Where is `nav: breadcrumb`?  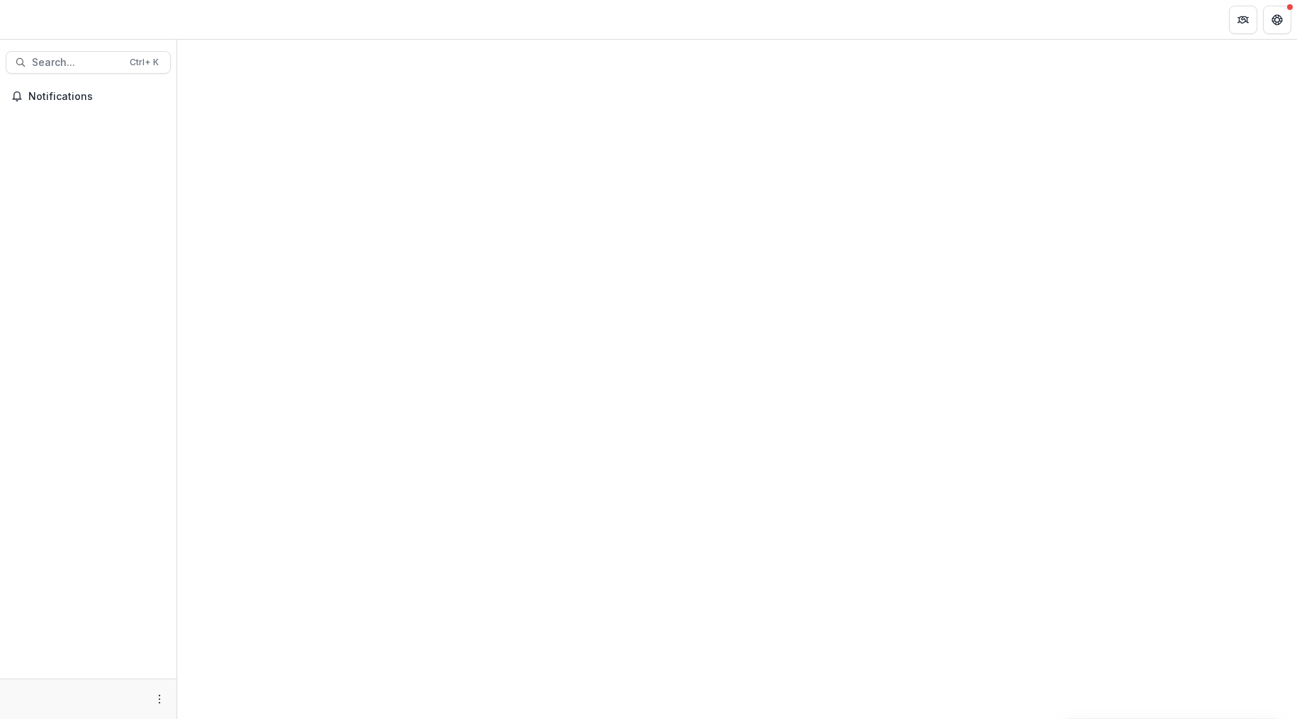
nav: breadcrumb is located at coordinates (213, 19).